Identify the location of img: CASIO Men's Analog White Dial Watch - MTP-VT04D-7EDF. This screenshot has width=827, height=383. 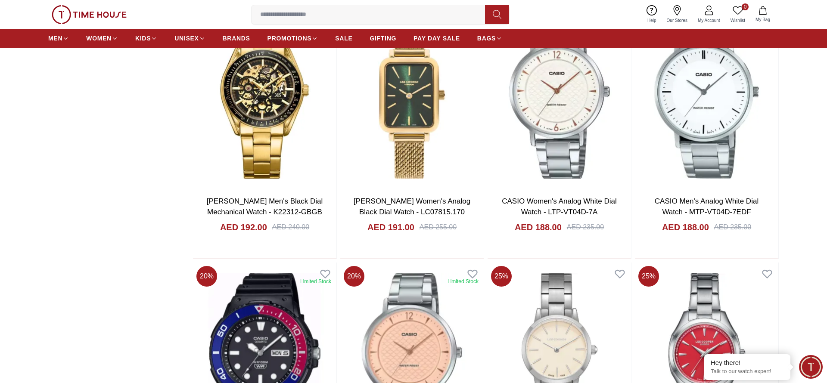
(706, 95).